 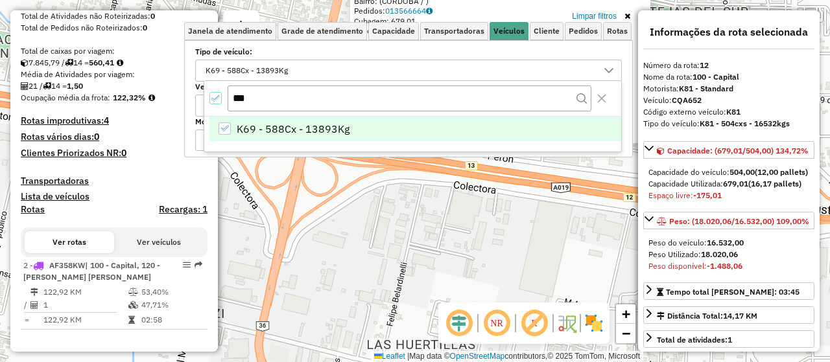 I want to click on div: Número da rota:, so click(x=729, y=65).